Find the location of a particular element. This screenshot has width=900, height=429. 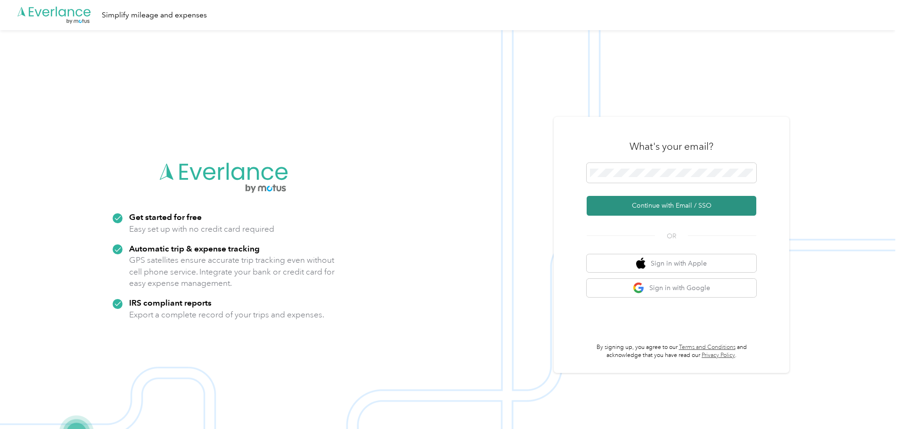

a: Terms and Conditions is located at coordinates (707, 347).